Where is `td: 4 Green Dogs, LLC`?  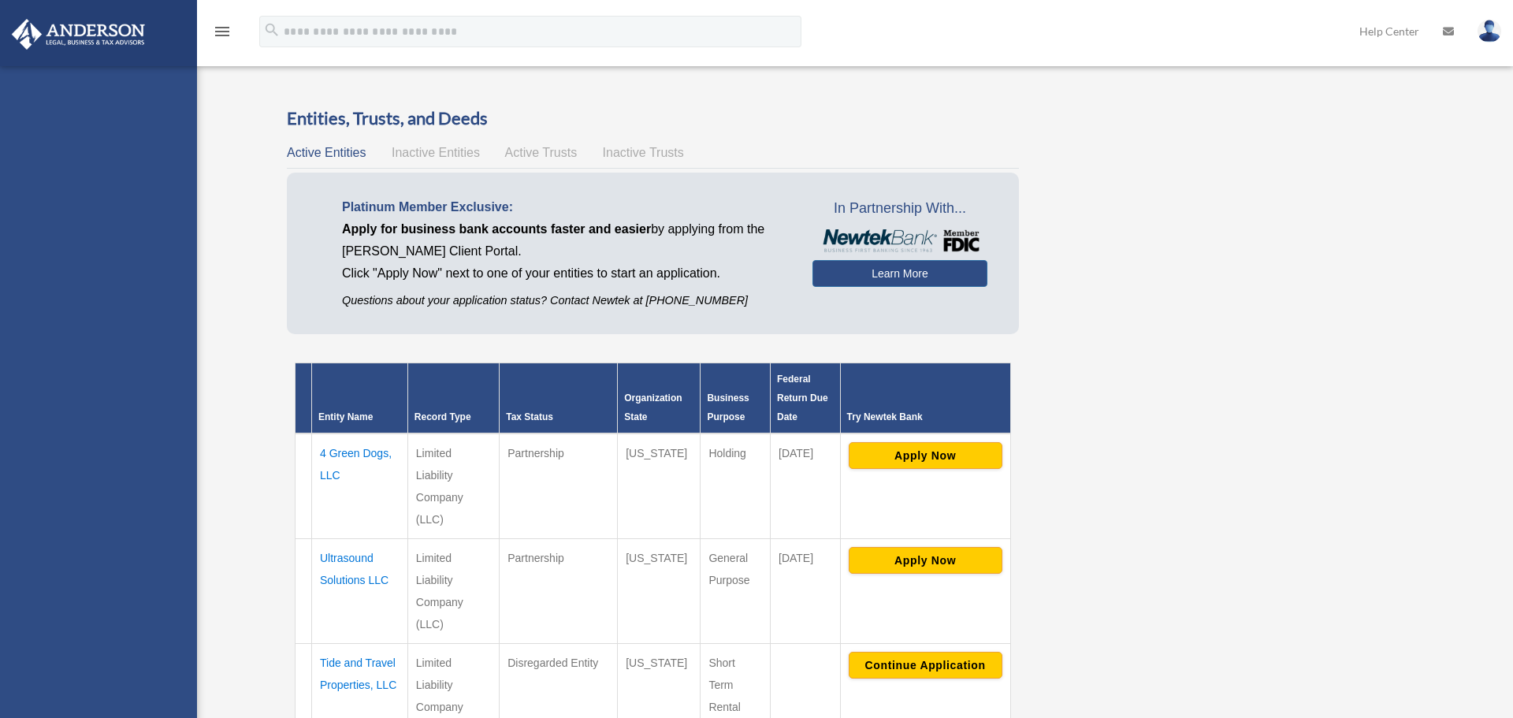 td: 4 Green Dogs, LLC is located at coordinates (360, 486).